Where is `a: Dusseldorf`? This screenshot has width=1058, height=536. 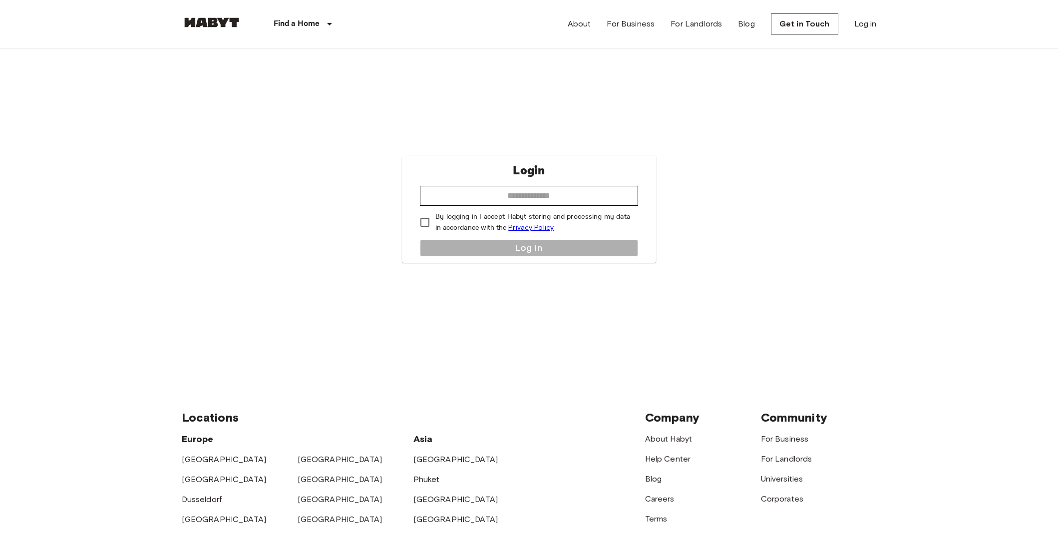
a: Dusseldorf is located at coordinates (202, 499).